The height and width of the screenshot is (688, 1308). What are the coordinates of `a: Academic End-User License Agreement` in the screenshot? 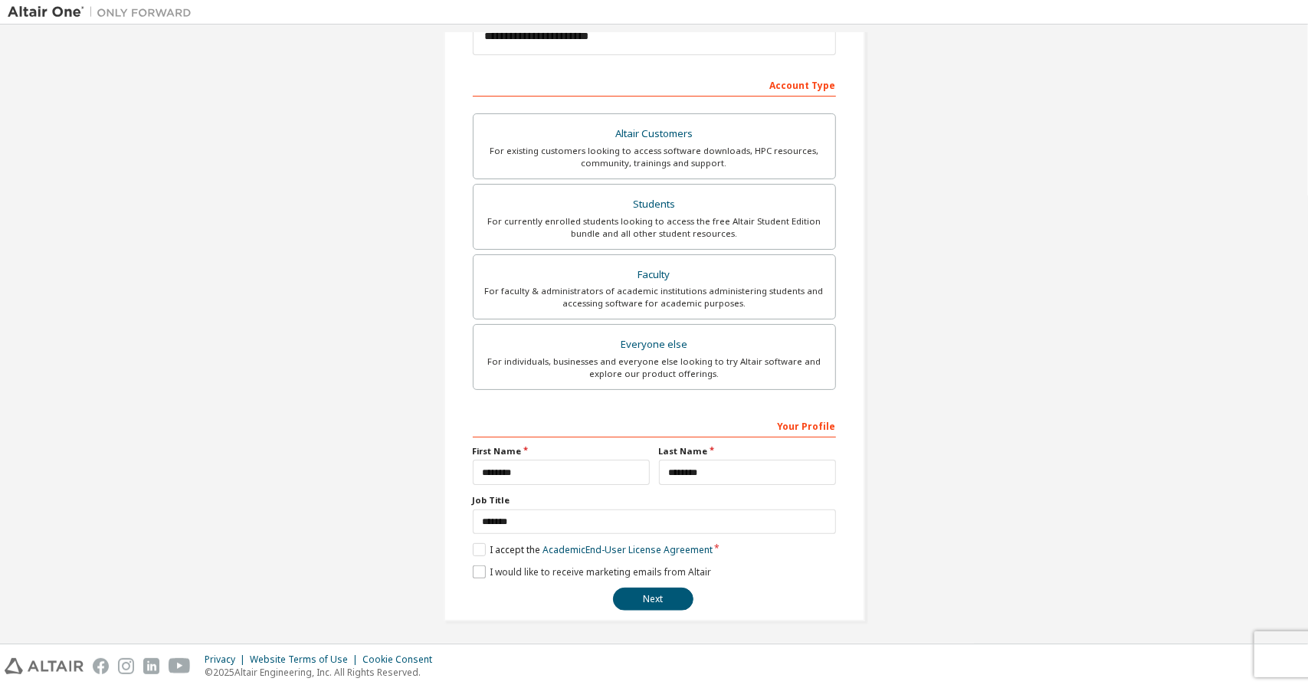 It's located at (627, 549).